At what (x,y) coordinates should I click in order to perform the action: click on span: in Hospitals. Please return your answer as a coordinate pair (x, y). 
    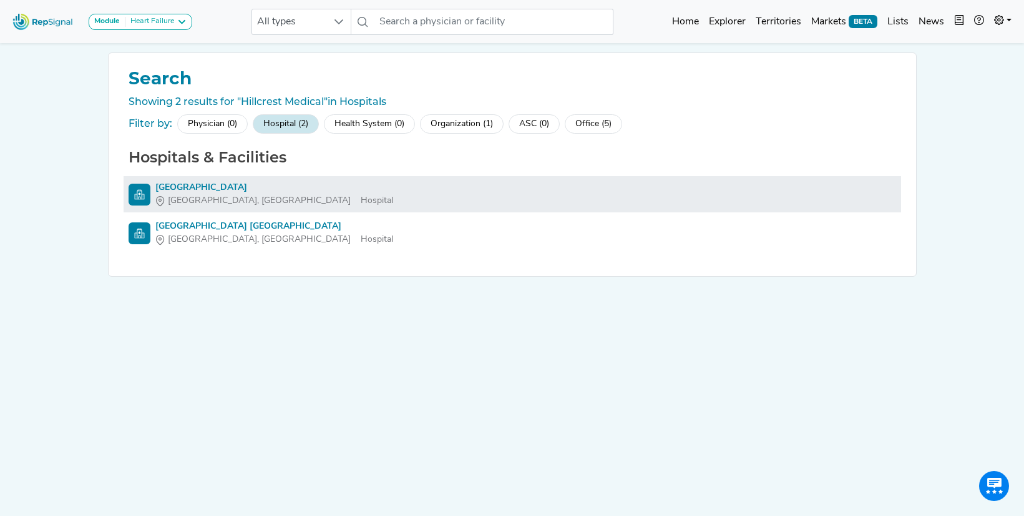
    Looking at the image, I should click on (357, 101).